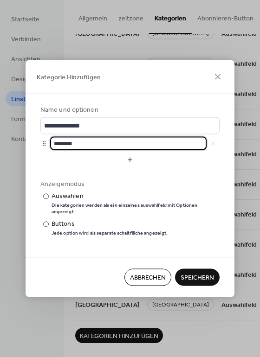 This screenshot has height=357, width=260. Describe the element at coordinates (129, 110) in the screenshot. I see `div: Name und optionen` at that location.